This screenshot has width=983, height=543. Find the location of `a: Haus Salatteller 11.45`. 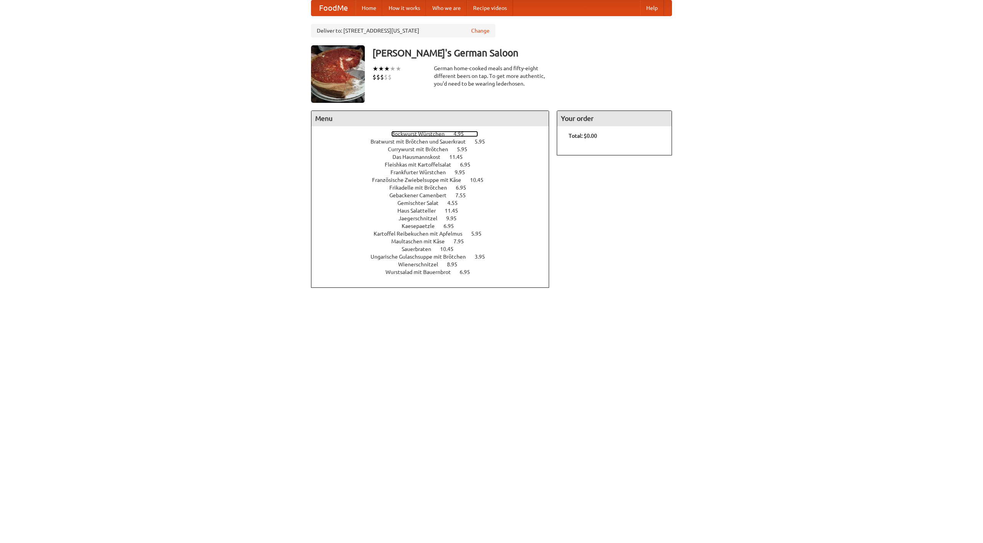

a: Haus Salatteller 11.45 is located at coordinates (435, 211).